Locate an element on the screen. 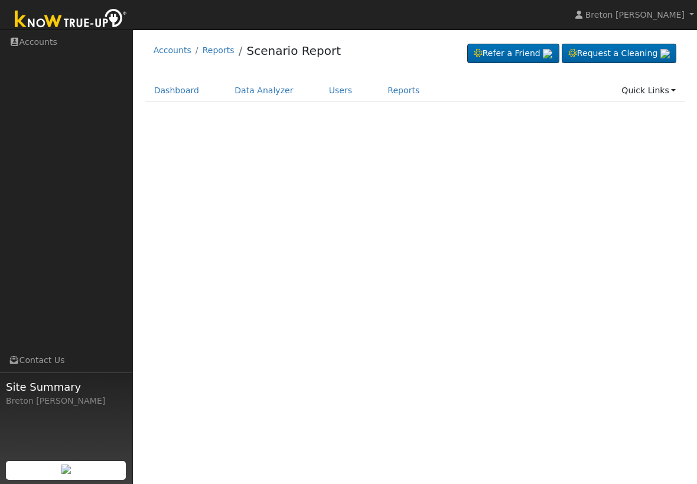 The width and height of the screenshot is (697, 484). a: Request a Cleaning is located at coordinates (619, 54).